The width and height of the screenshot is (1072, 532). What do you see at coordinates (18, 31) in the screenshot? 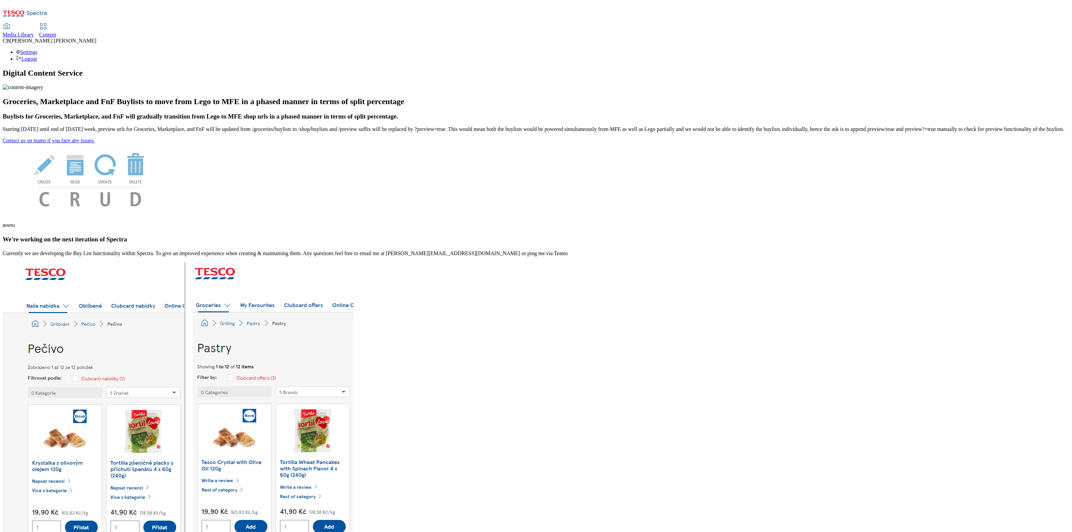
I see `a: Media Library` at bounding box center [18, 31].